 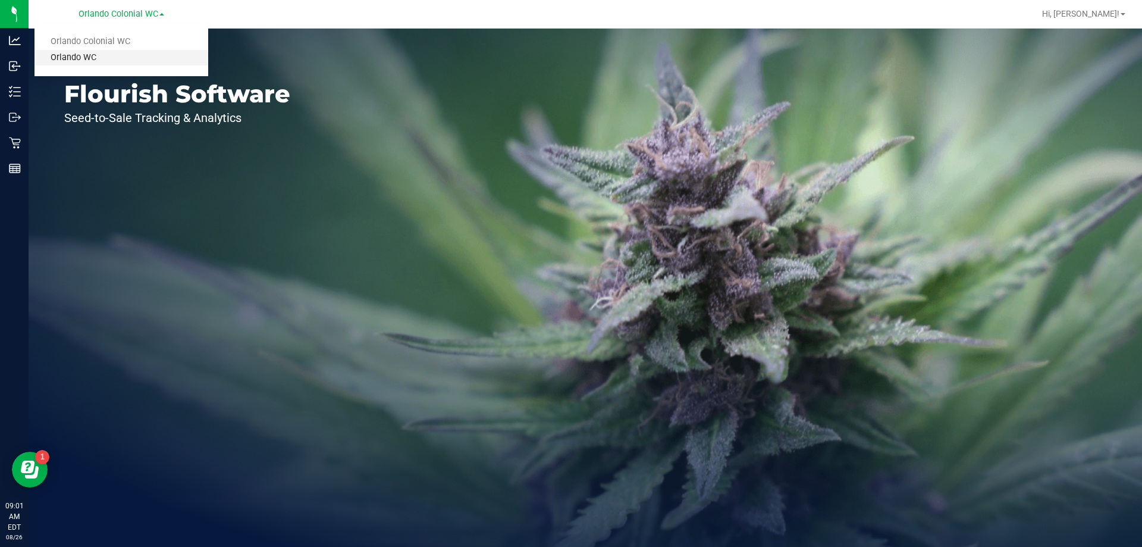 I want to click on span: Orlando Colonial WC, so click(x=118, y=14).